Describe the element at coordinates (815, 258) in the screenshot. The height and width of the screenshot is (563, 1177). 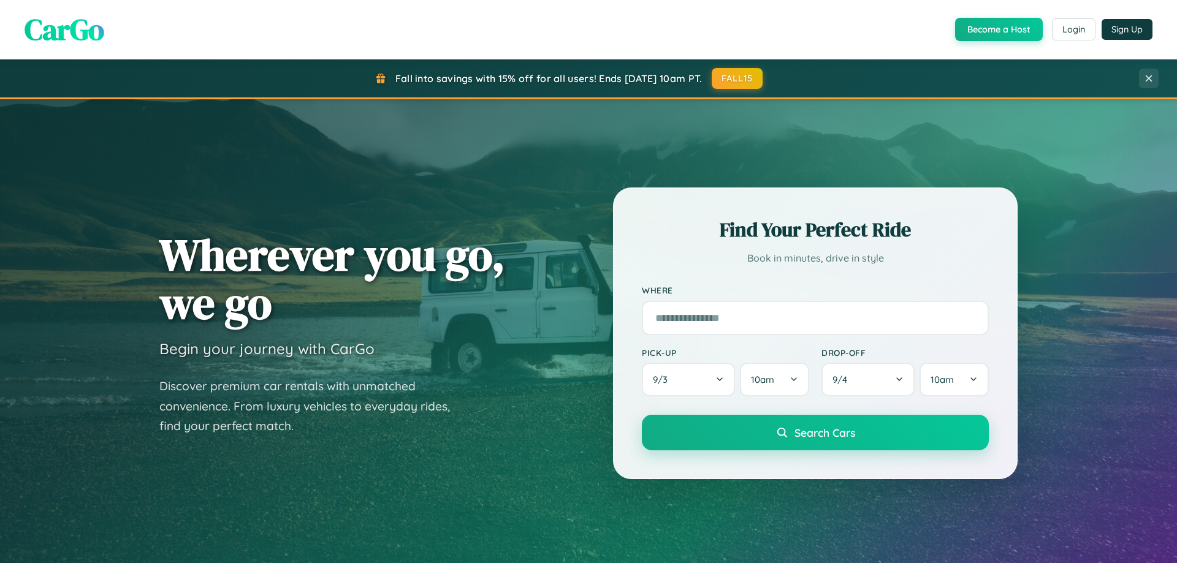
I see `p: Book in minutes, drive in style` at that location.